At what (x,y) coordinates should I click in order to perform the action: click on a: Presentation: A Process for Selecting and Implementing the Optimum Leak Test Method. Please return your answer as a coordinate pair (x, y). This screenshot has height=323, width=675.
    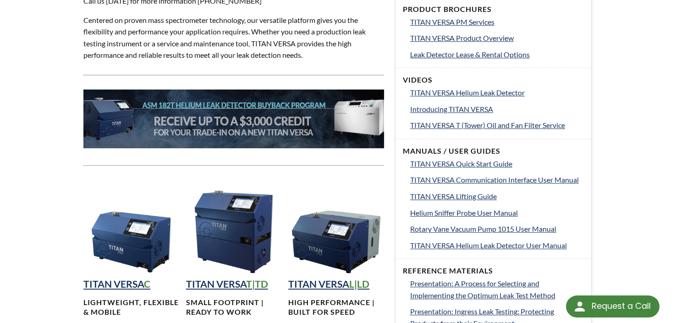
    Looking at the image, I should click on (497, 289).